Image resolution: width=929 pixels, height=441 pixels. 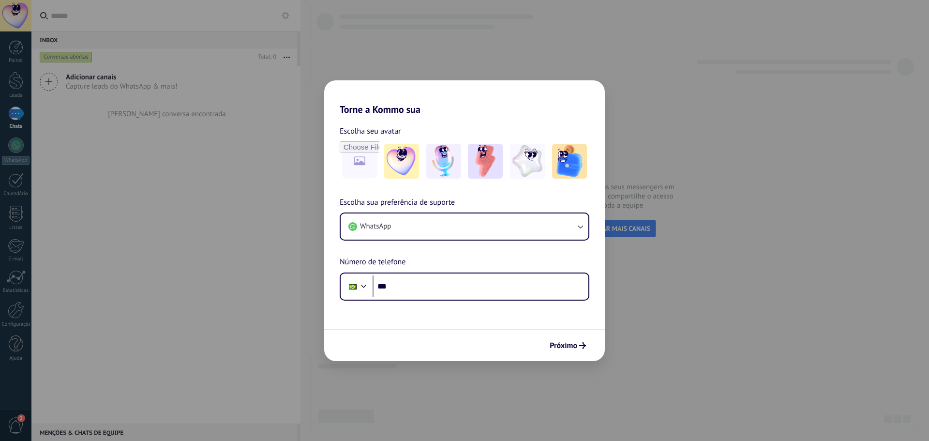 What do you see at coordinates (465, 226) in the screenshot?
I see `button: WhatsApp` at bounding box center [465, 226].